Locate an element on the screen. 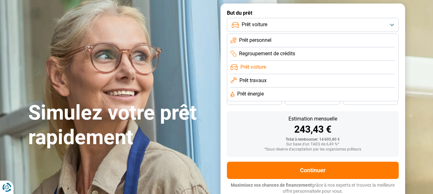 Image resolution: width=433 pixels, height=194 pixels. span: 30 mois is located at coordinates (312, 100).